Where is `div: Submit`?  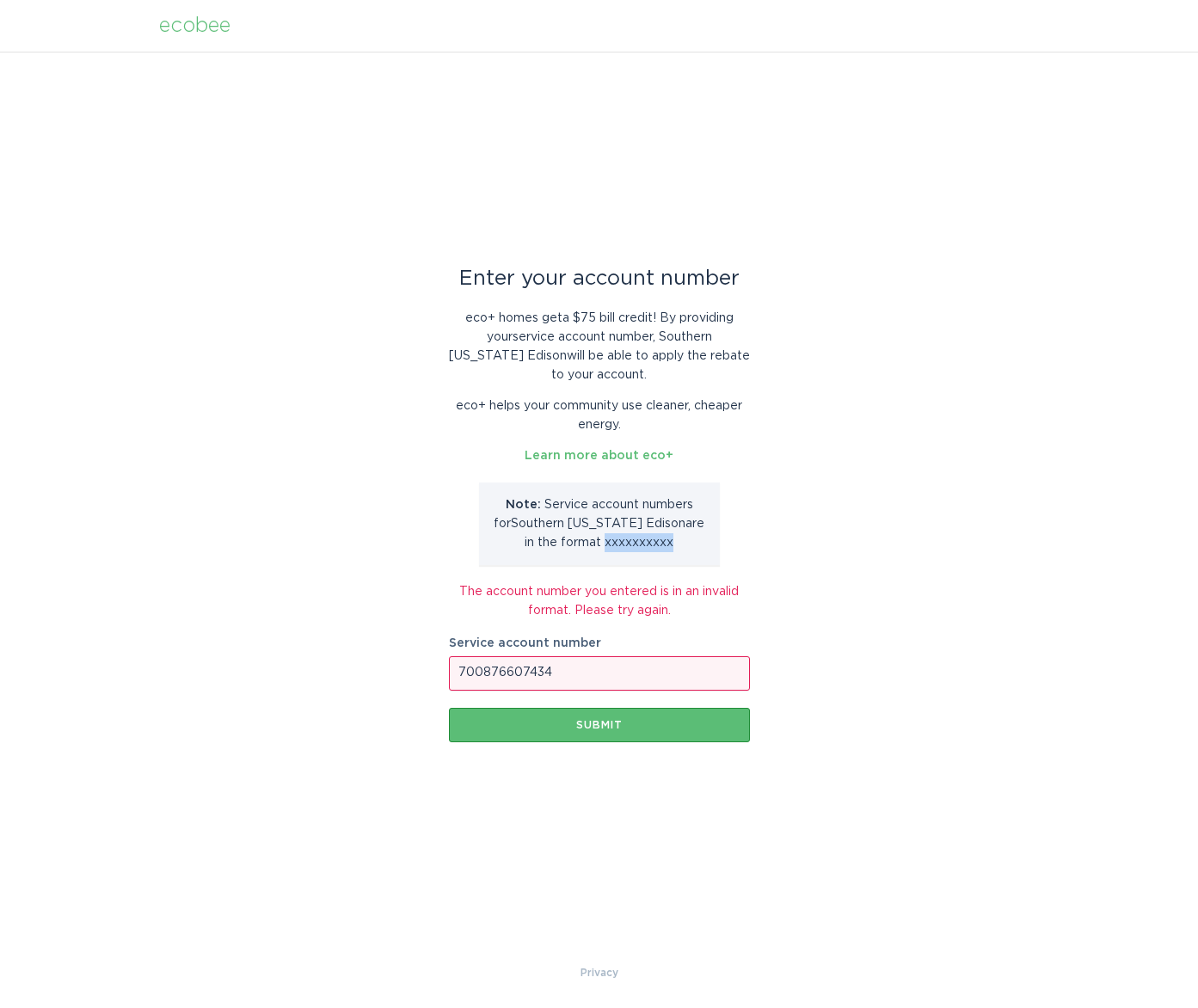 div: Submit is located at coordinates (600, 725).